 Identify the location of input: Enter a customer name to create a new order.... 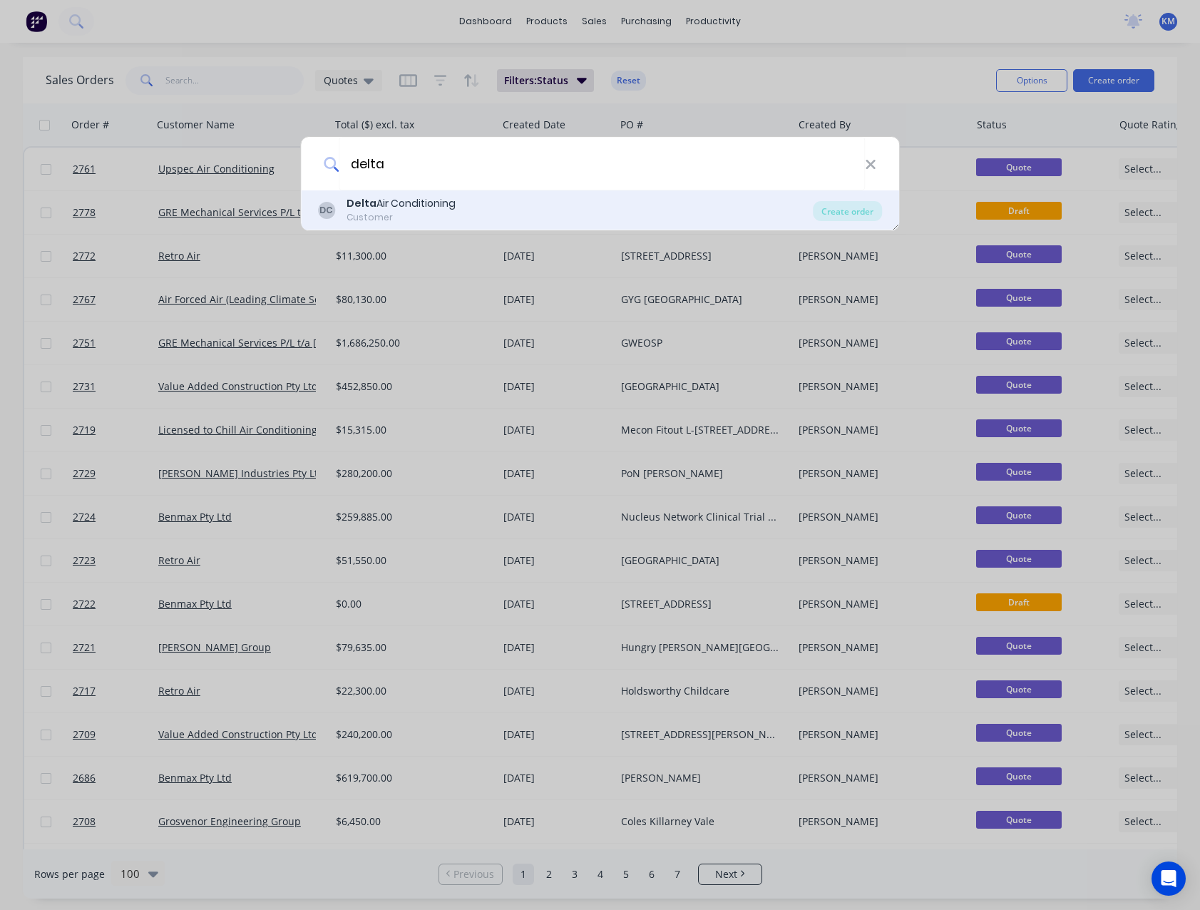
(602, 163).